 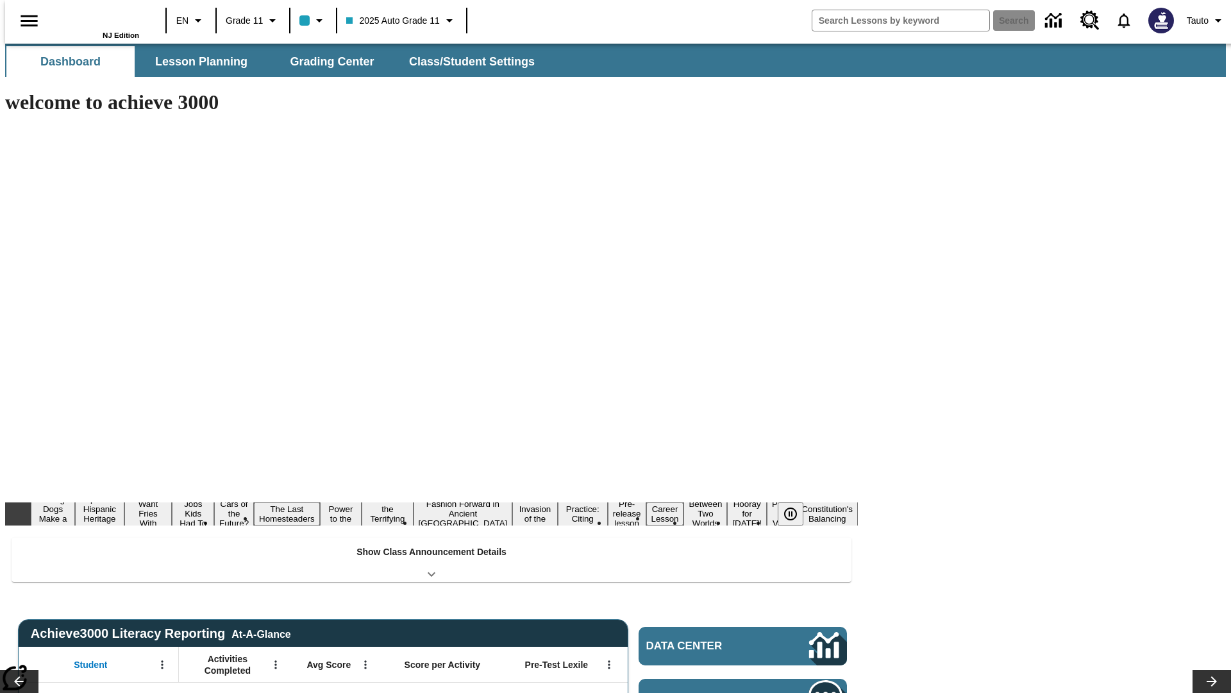 What do you see at coordinates (1212, 681) in the screenshot?
I see `button: Lesson carousel, Next` at bounding box center [1212, 681].